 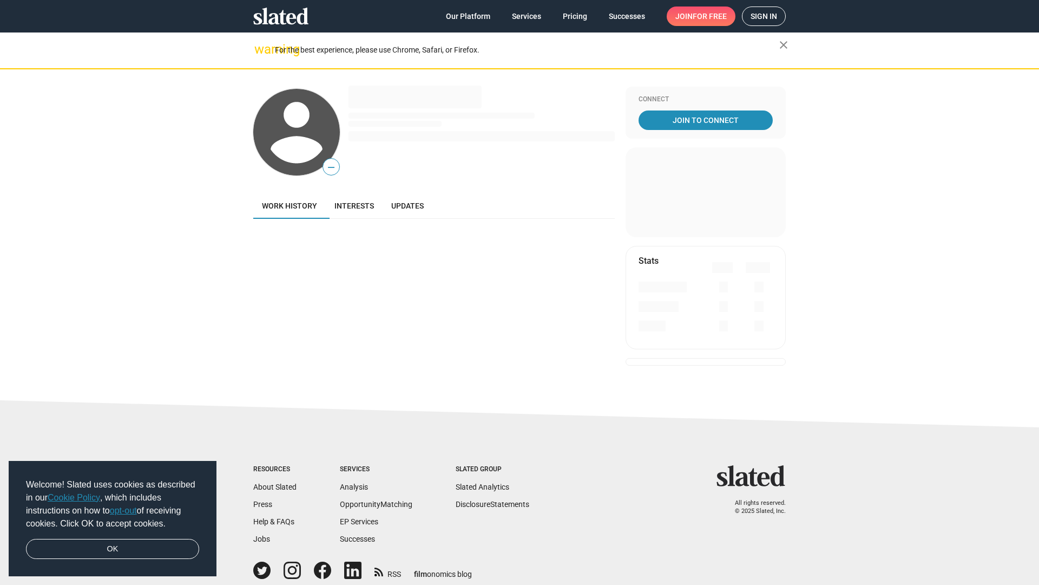 What do you see at coordinates (527, 50) in the screenshot?
I see `div: For the best experience, please use Chrome, Safari, or Firefox.` at bounding box center [527, 50].